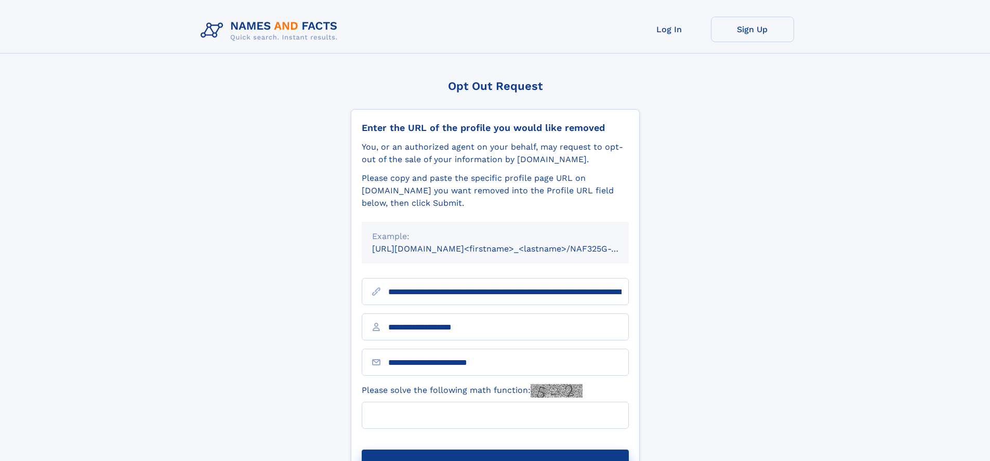 This screenshot has width=990, height=461. Describe the element at coordinates (669, 29) in the screenshot. I see `a: Log In` at that location.